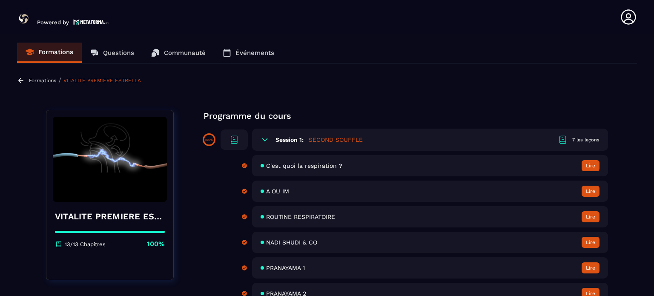 This screenshot has width=654, height=296. What do you see at coordinates (185, 53) in the screenshot?
I see `p: Communauté` at bounding box center [185, 53].